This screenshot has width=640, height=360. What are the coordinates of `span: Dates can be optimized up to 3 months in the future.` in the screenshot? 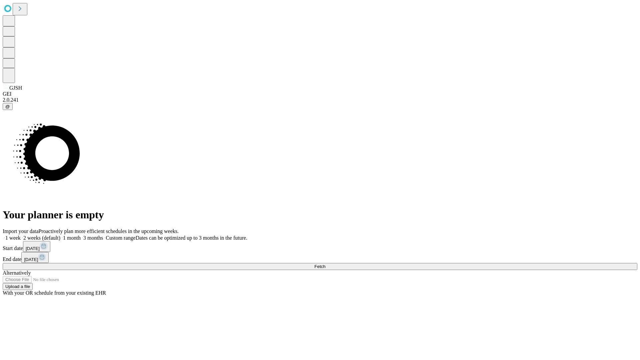 It's located at (191, 238).